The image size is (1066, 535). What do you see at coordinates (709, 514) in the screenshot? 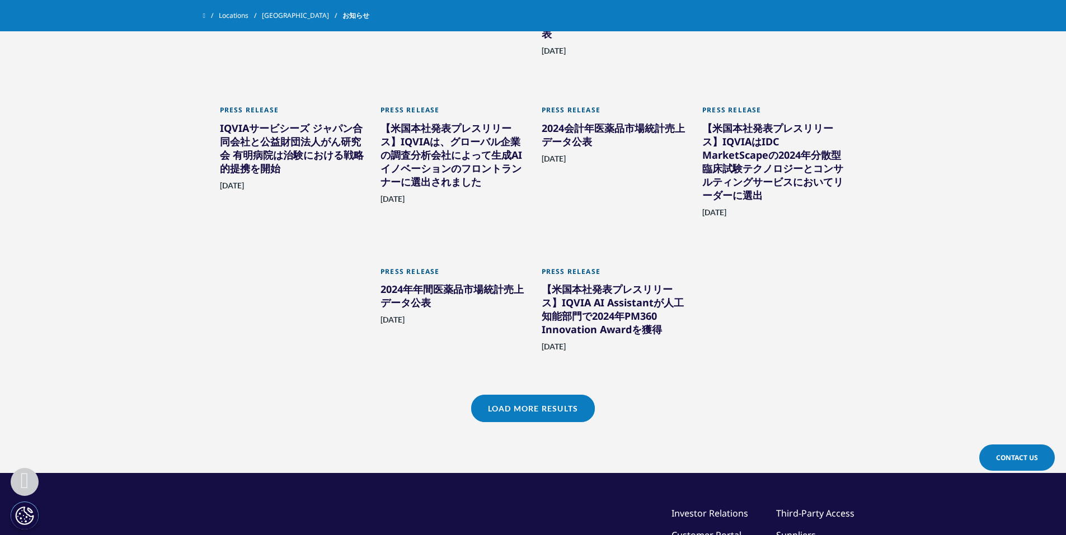
I see `a: Investor Relations` at bounding box center [709, 514].